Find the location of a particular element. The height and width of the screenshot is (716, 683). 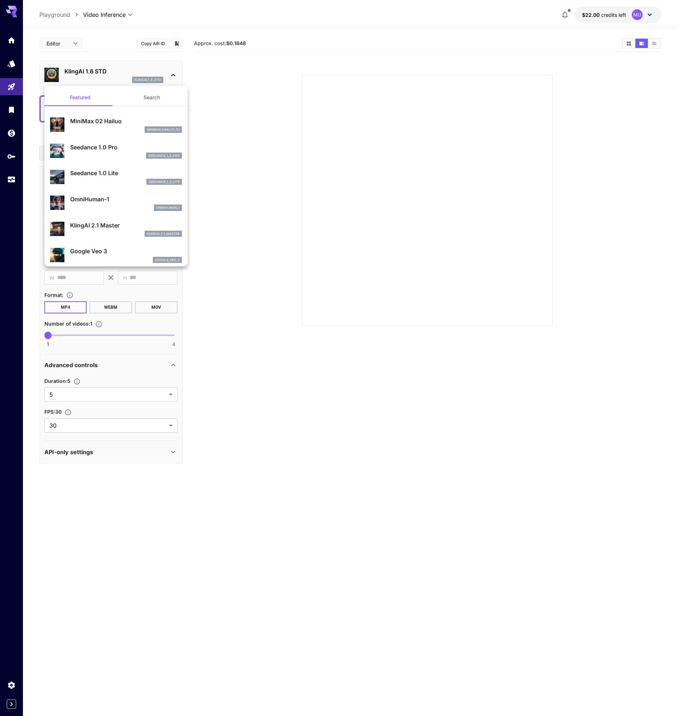

p: seedance_1_0_pro is located at coordinates (164, 156).